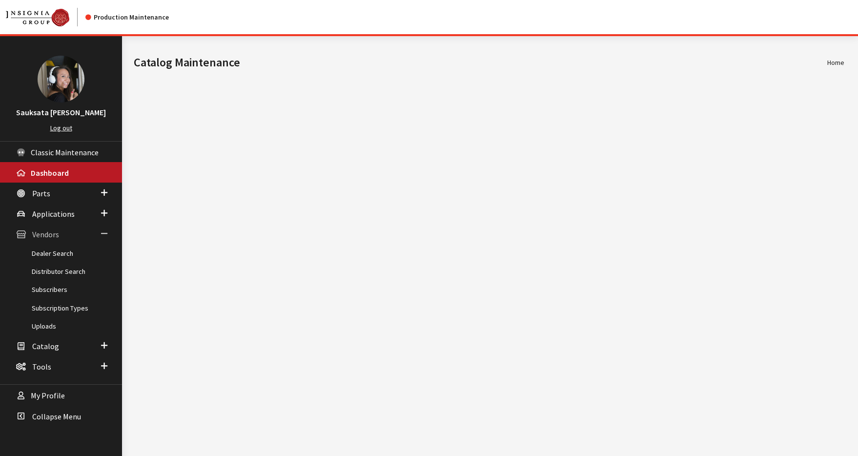  What do you see at coordinates (480, 62) in the screenshot?
I see `h1: Catalog Maintenance` at bounding box center [480, 62].